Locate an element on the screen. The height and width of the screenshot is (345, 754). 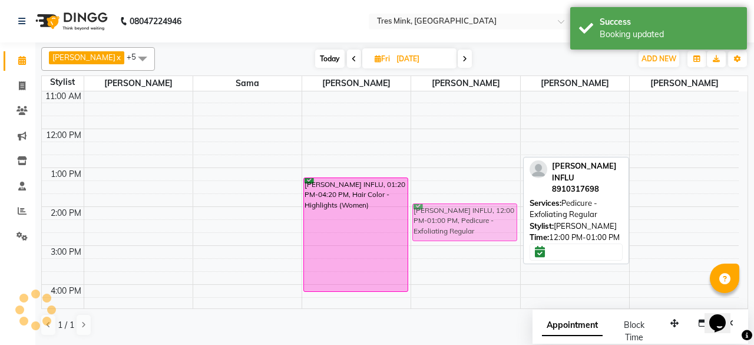
span: Pedicure - Exfoliating Regular is located at coordinates (563, 208).